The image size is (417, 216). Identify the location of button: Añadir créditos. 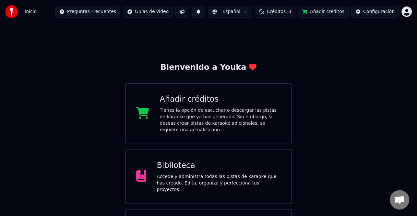
(323, 12).